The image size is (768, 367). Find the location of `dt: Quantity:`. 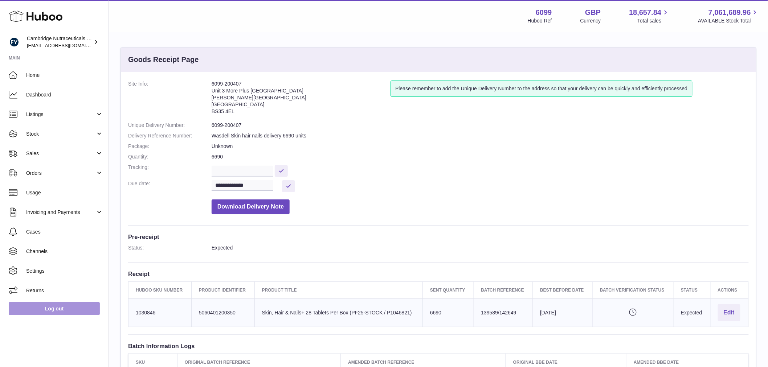

dt: Quantity: is located at coordinates (170, 157).